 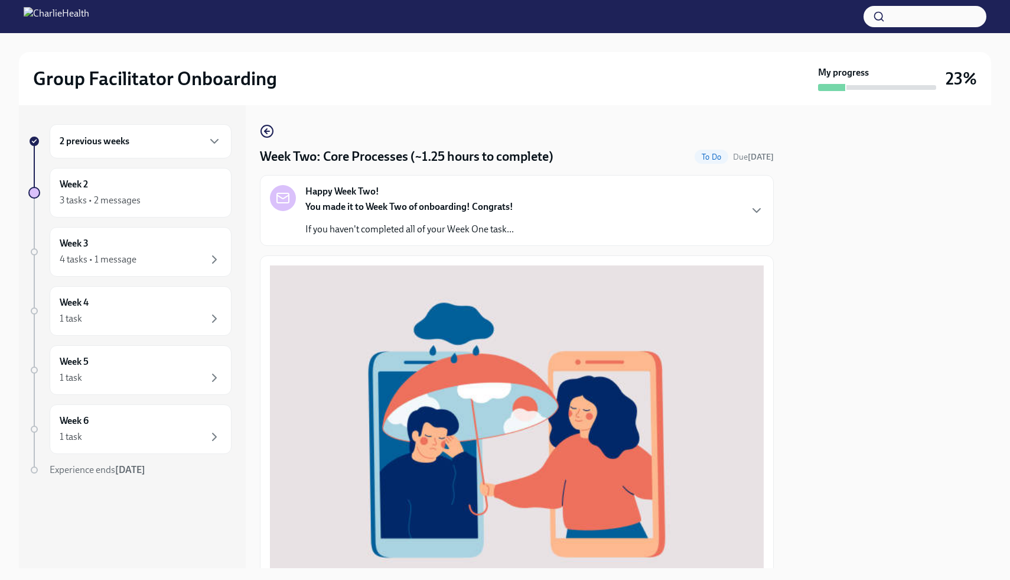 What do you see at coordinates (130, 429) in the screenshot?
I see `a: Week 61 task` at bounding box center [130, 429].